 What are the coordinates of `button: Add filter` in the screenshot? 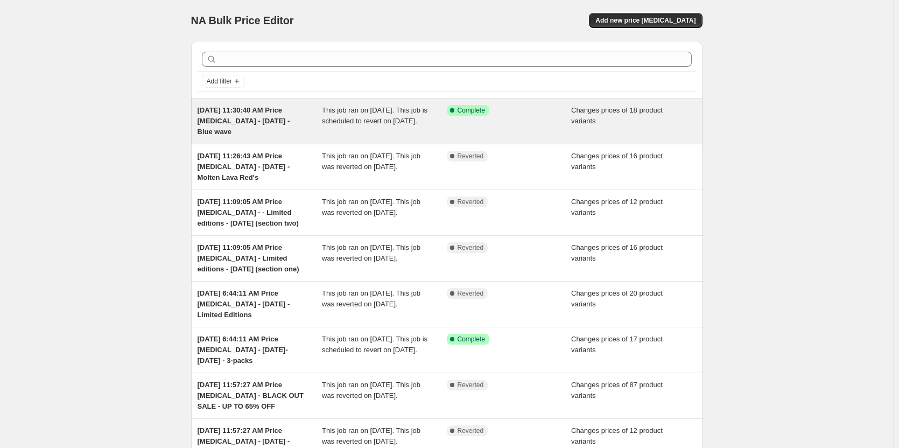 It's located at (223, 81).